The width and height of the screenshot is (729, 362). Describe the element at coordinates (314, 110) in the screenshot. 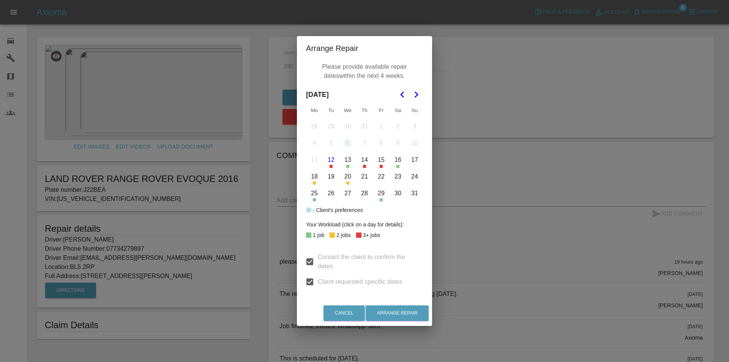

I see `th: Monday` at that location.